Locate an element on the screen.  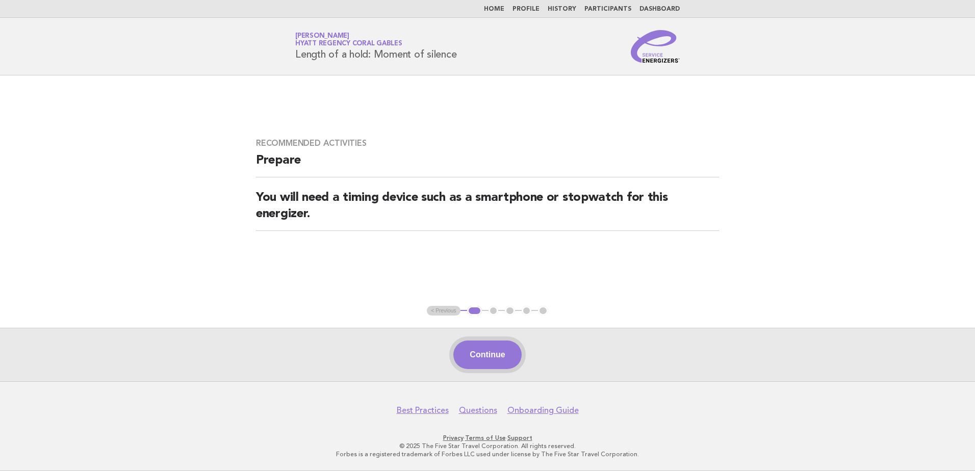
h2: Prepare is located at coordinates (487, 165).